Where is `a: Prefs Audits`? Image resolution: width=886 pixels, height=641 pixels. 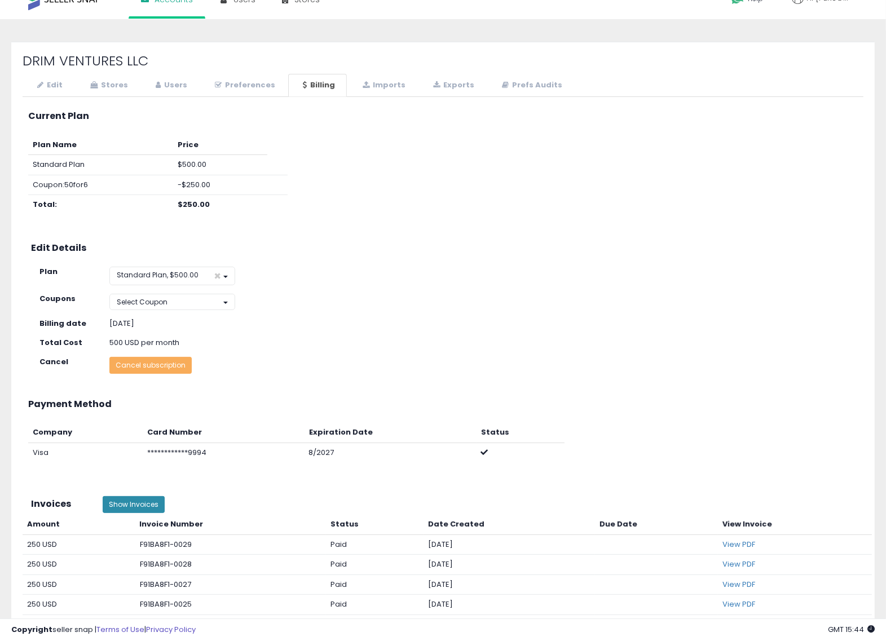
a: Prefs Audits is located at coordinates (531, 85).